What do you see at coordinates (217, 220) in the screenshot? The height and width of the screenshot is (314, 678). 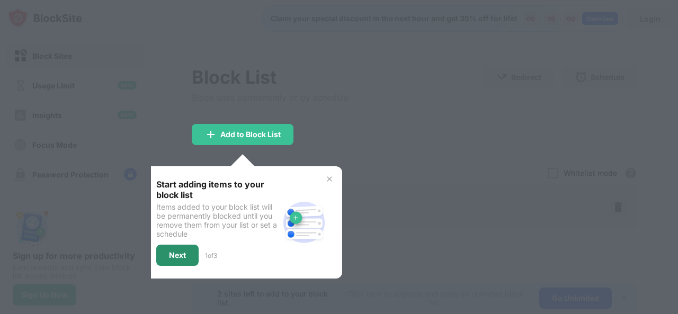 I see `div: Items added to your block list will be permanently blocked until you remove them from your list o...` at bounding box center [217, 220].